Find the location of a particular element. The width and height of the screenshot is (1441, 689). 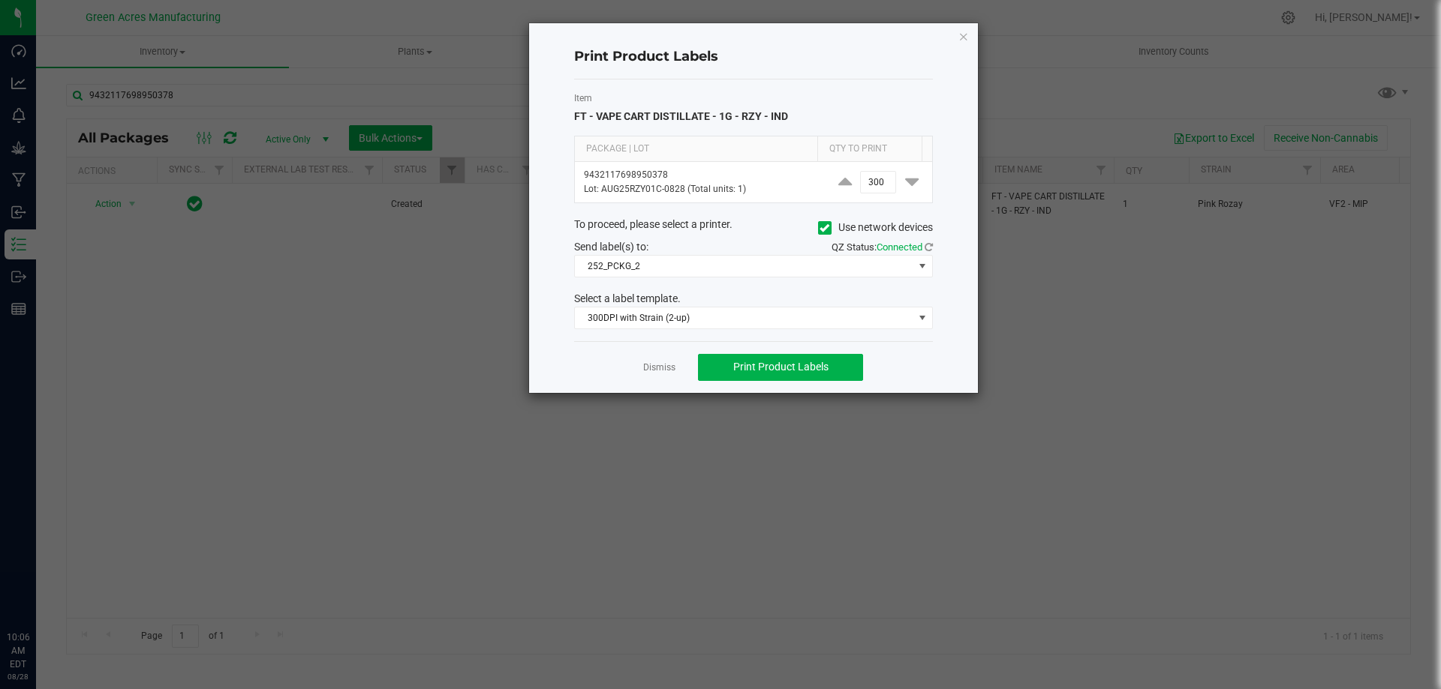

th: Package | Lot is located at coordinates (696, 149).